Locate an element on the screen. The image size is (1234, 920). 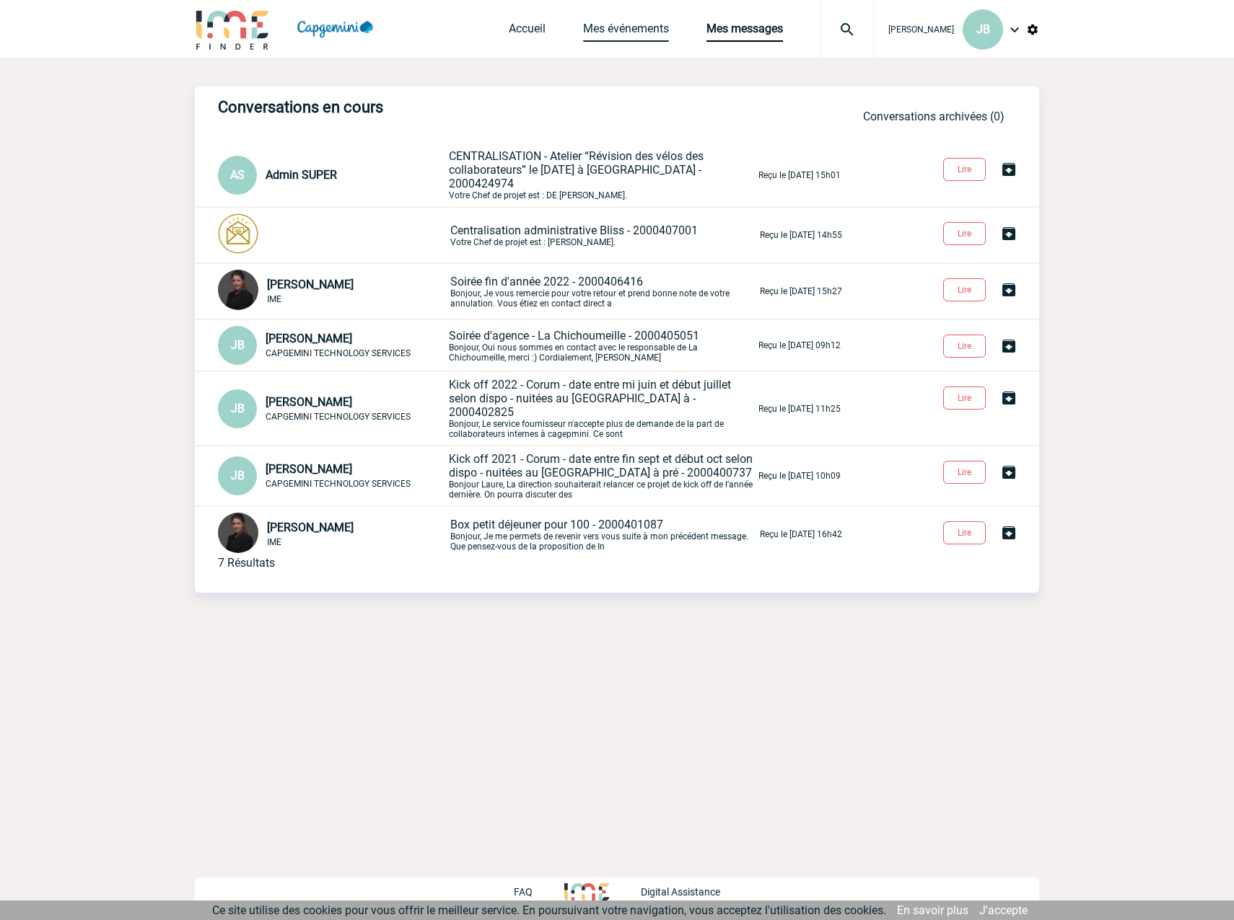
div: 7 Résultats is located at coordinates (246, 563).